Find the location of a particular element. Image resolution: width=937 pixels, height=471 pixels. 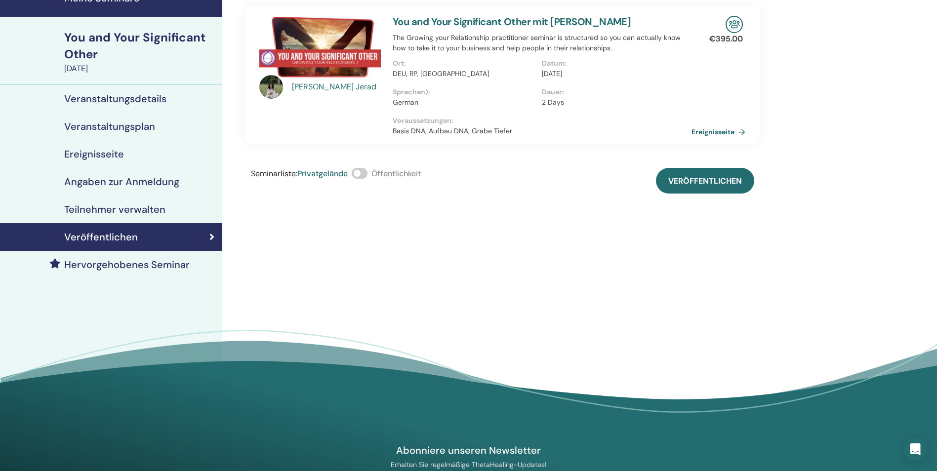

h4: Hervorgehobenes Seminar is located at coordinates (127, 265).